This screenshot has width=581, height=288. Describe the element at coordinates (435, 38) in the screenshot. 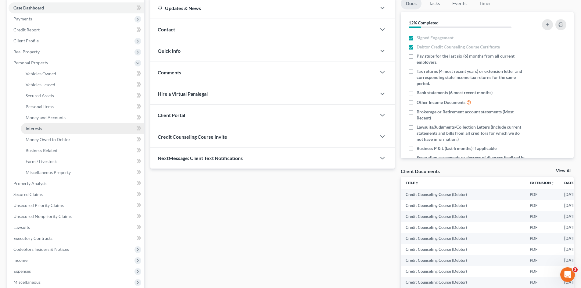

I see `span: Signed Engagement` at that location.